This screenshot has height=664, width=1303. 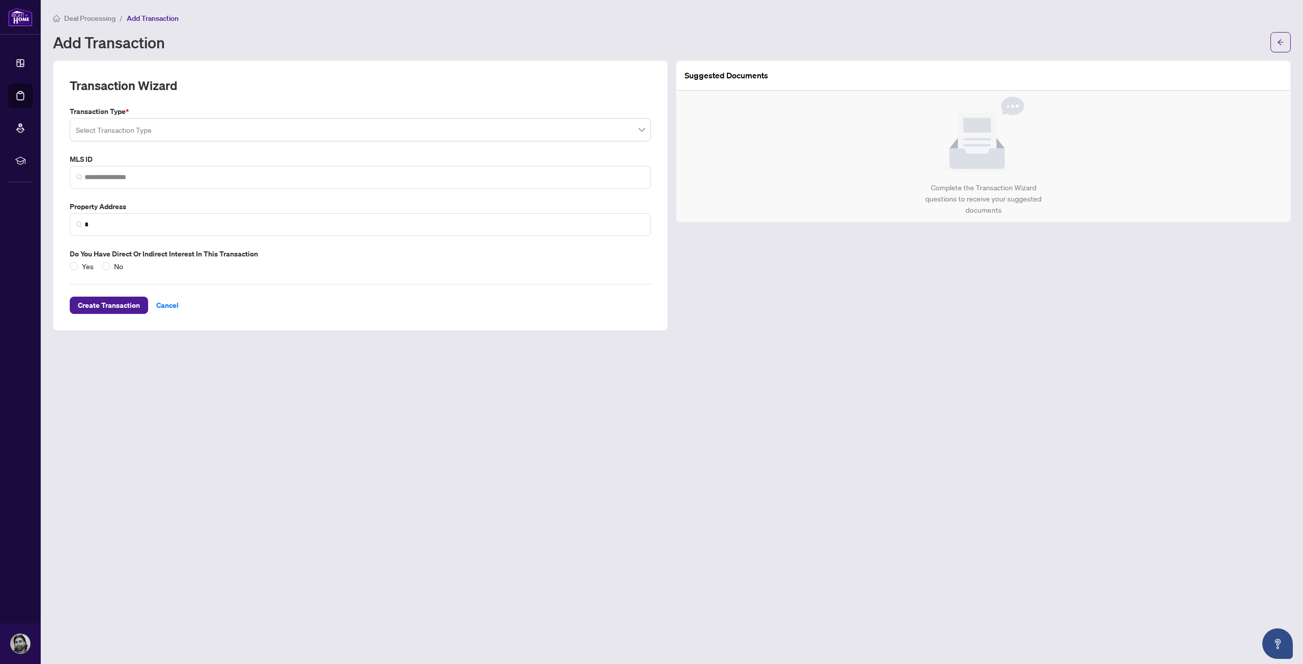 What do you see at coordinates (109, 305) in the screenshot?
I see `button: Create Transaction` at bounding box center [109, 305].